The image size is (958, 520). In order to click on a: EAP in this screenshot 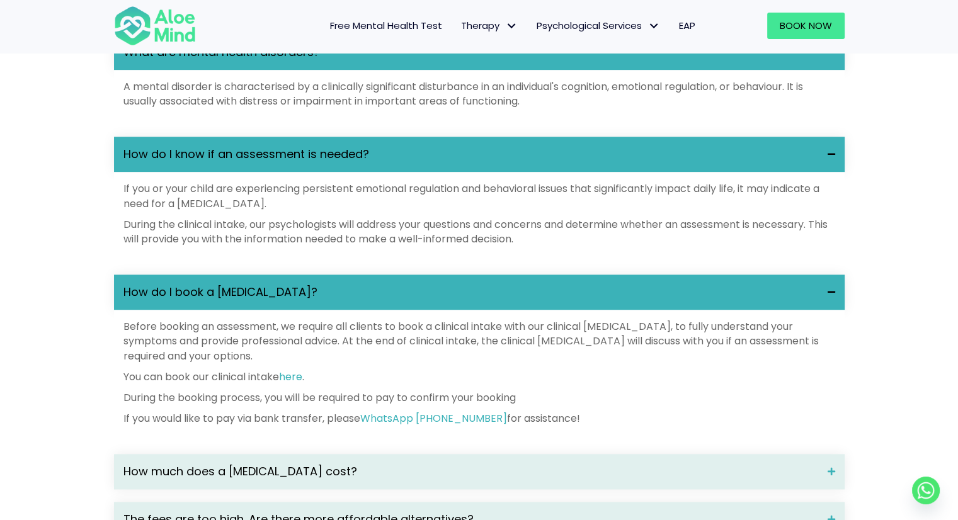, I will do `click(687, 26)`.